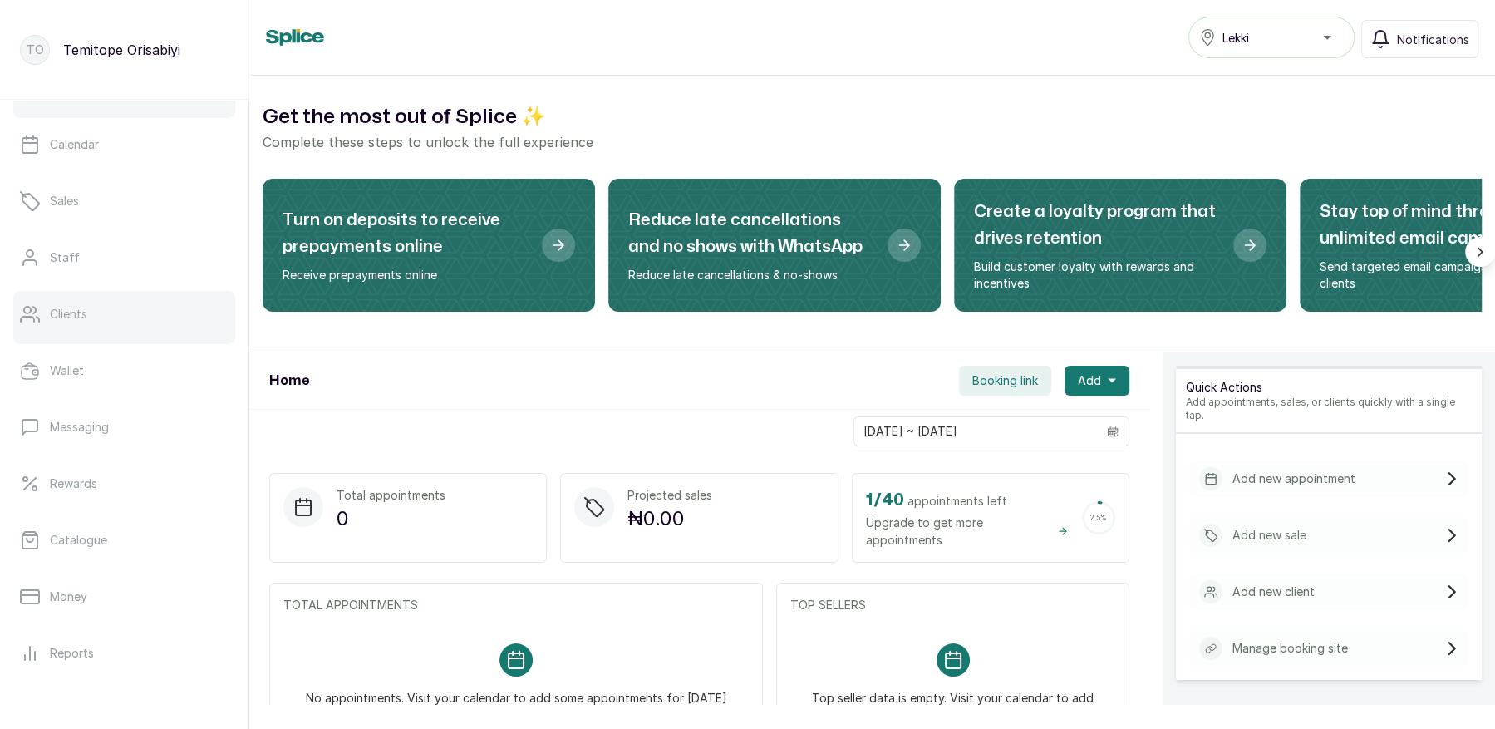 Image resolution: width=1495 pixels, height=729 pixels. I want to click on button: Notifications, so click(1419, 39).